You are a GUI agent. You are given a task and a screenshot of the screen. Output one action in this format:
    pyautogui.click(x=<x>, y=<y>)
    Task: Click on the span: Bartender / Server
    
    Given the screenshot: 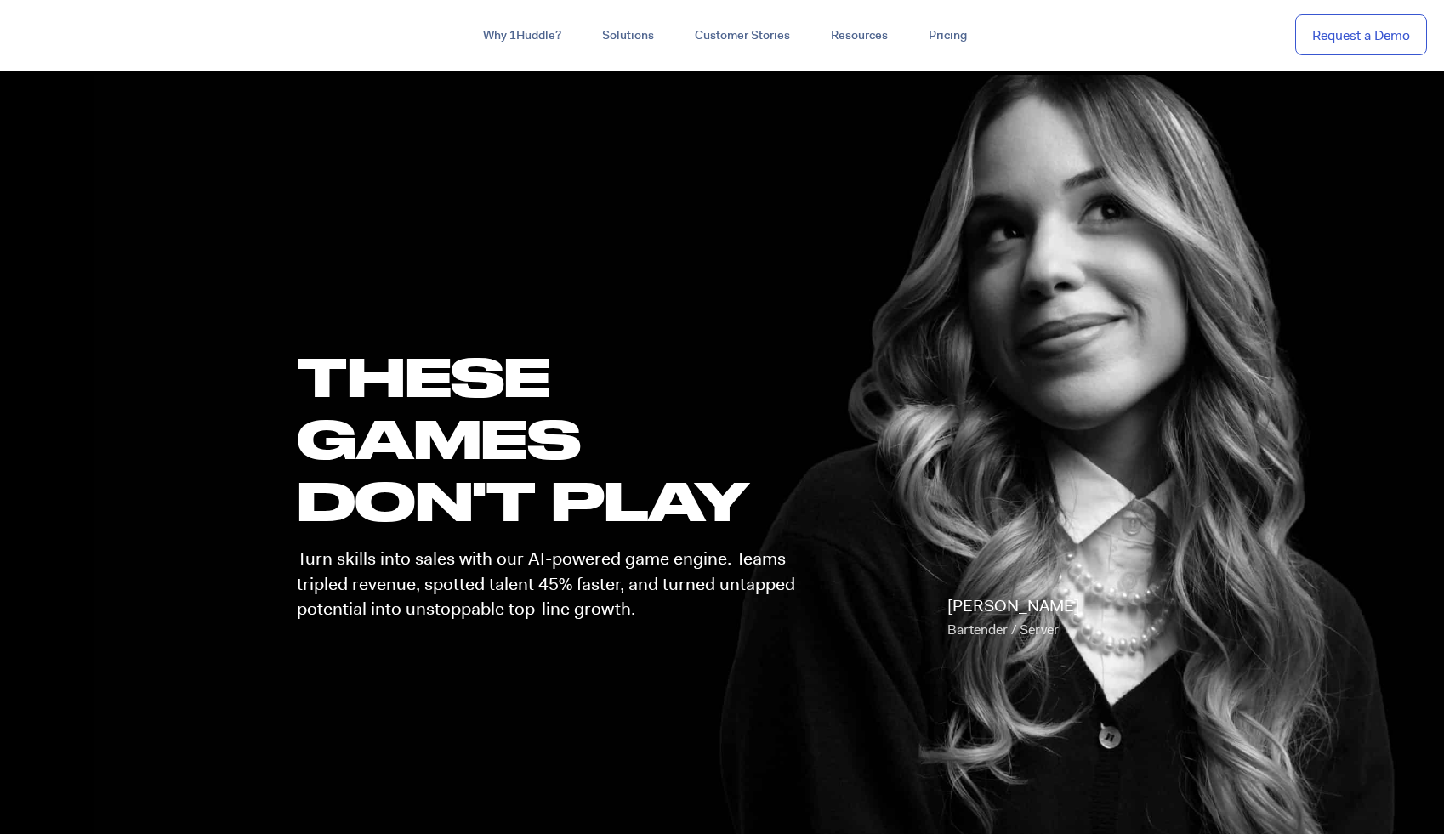 What is the action you would take?
    pyautogui.click(x=1003, y=629)
    